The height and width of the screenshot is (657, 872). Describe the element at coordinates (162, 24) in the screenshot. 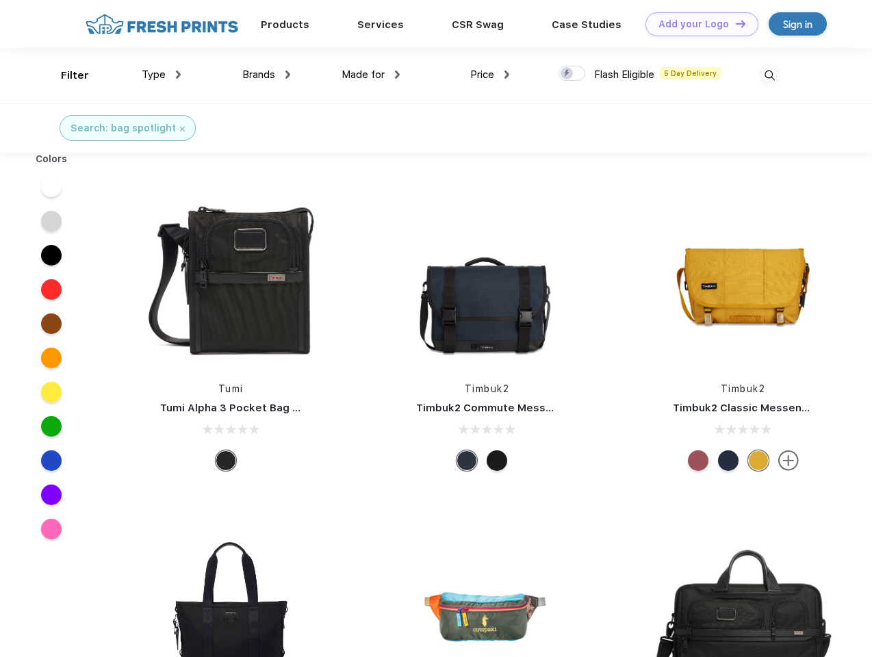

I see `img: fo%20logo%202.webp` at that location.